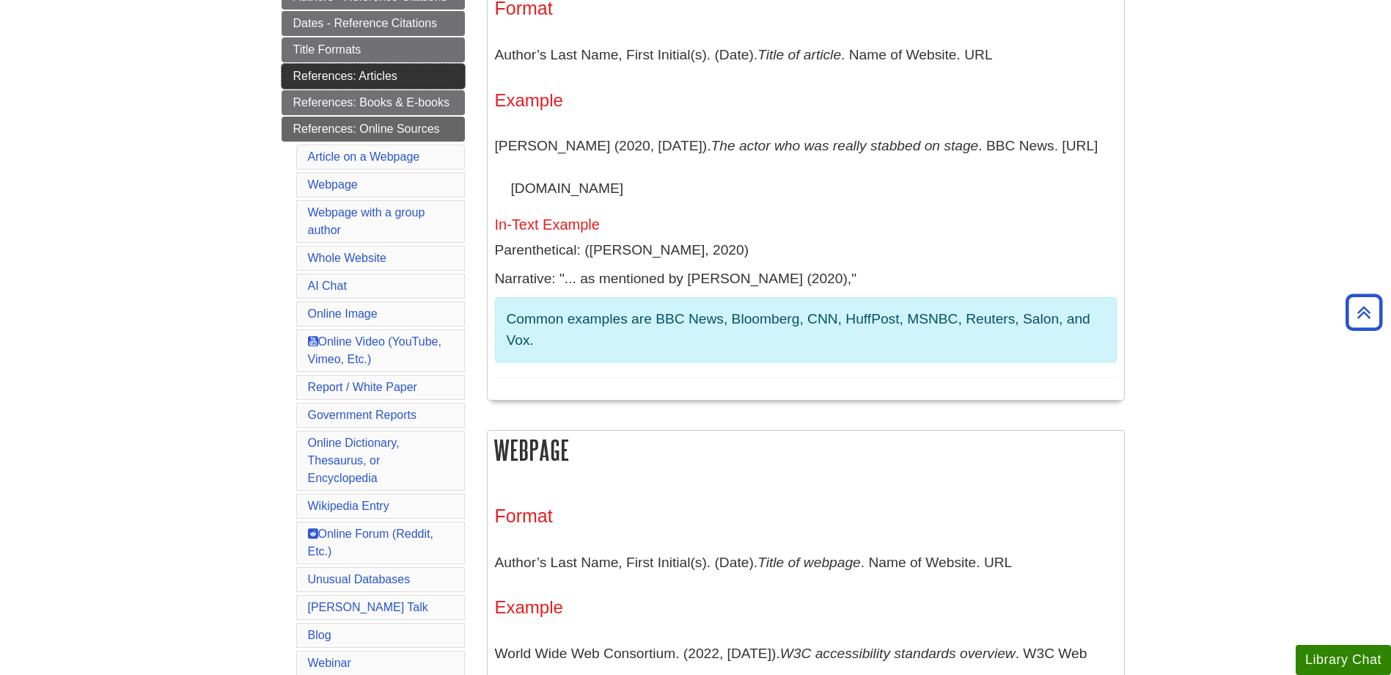 The image size is (1391, 675). Describe the element at coordinates (359, 579) in the screenshot. I see `a: Unusual Databases` at that location.